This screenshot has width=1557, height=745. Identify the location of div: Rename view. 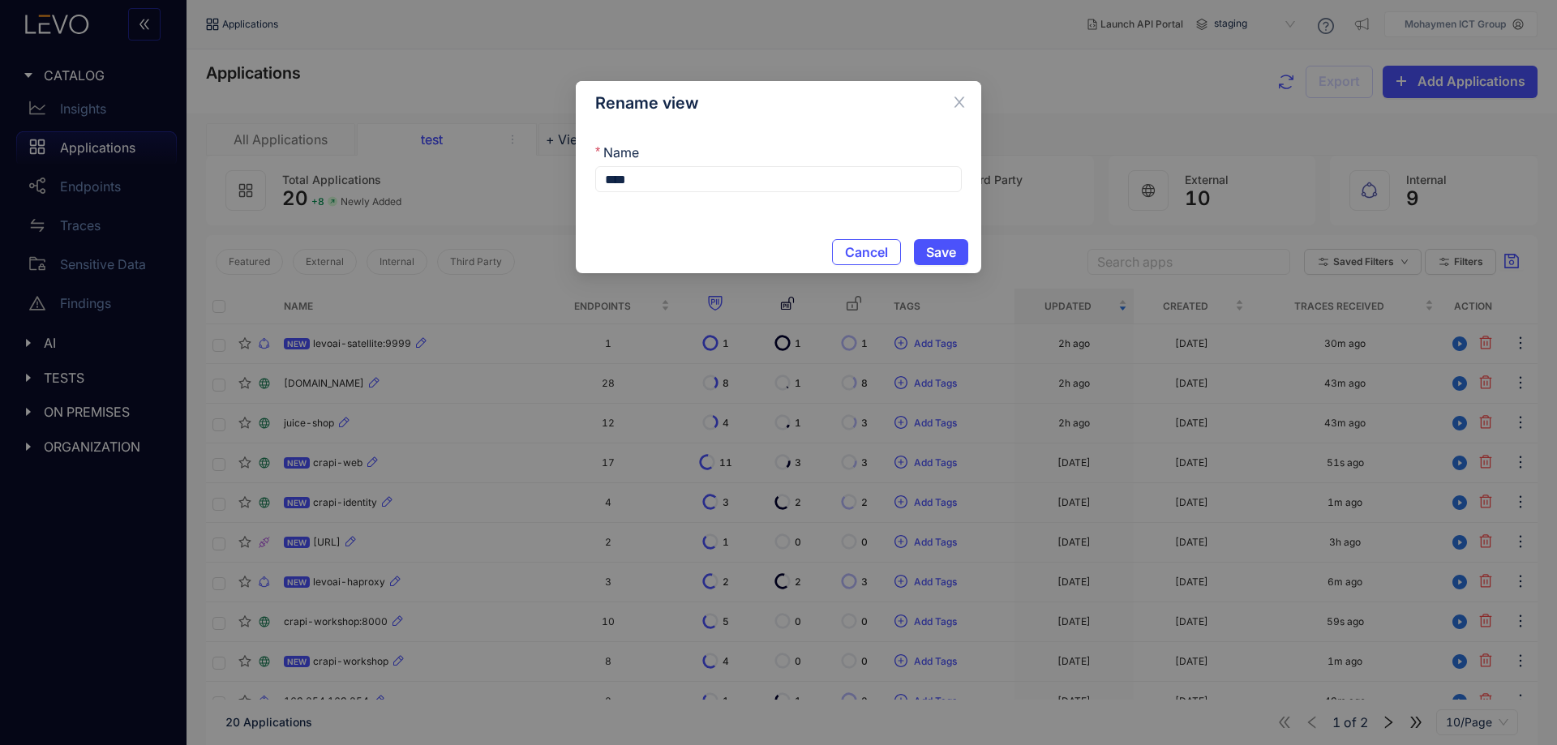
(779, 103).